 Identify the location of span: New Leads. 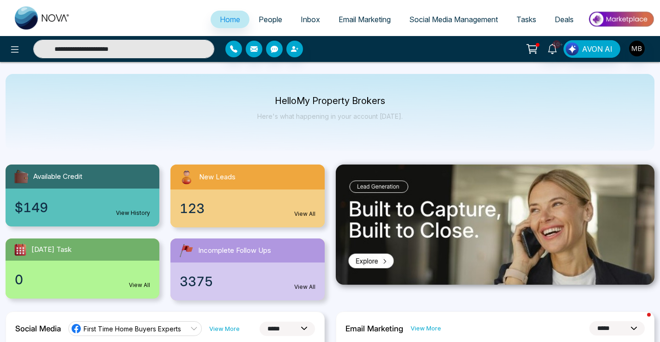
(217, 177).